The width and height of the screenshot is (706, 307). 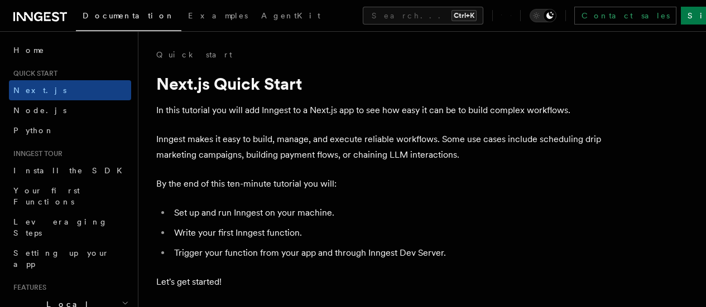 I want to click on a: Node.js, so click(x=70, y=110).